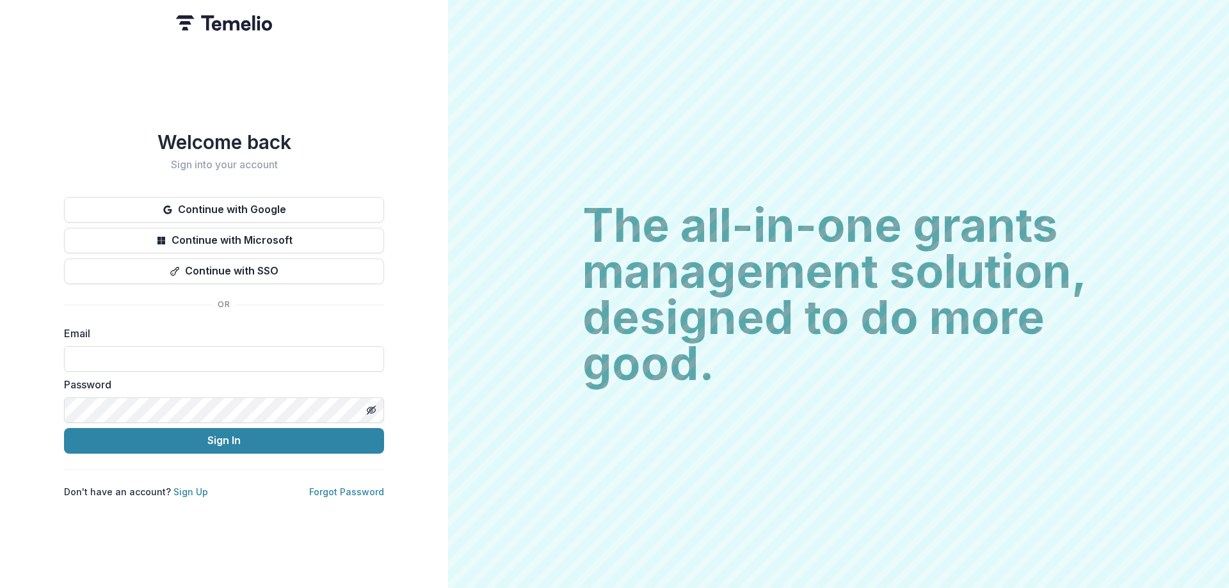 This screenshot has width=1229, height=588. What do you see at coordinates (220, 385) in the screenshot?
I see `label: Password` at bounding box center [220, 385].